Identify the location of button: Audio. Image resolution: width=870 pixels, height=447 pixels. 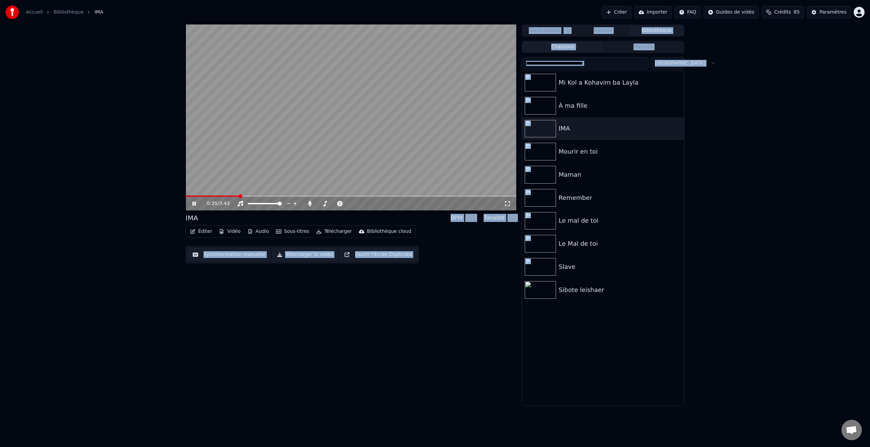
(258, 231).